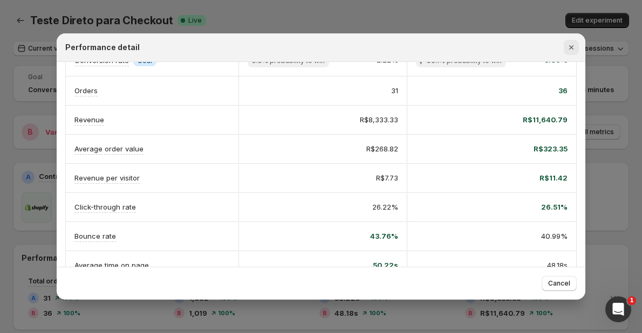 The width and height of the screenshot is (642, 333). What do you see at coordinates (103, 47) in the screenshot?
I see `h2: Performance detail` at bounding box center [103, 47].